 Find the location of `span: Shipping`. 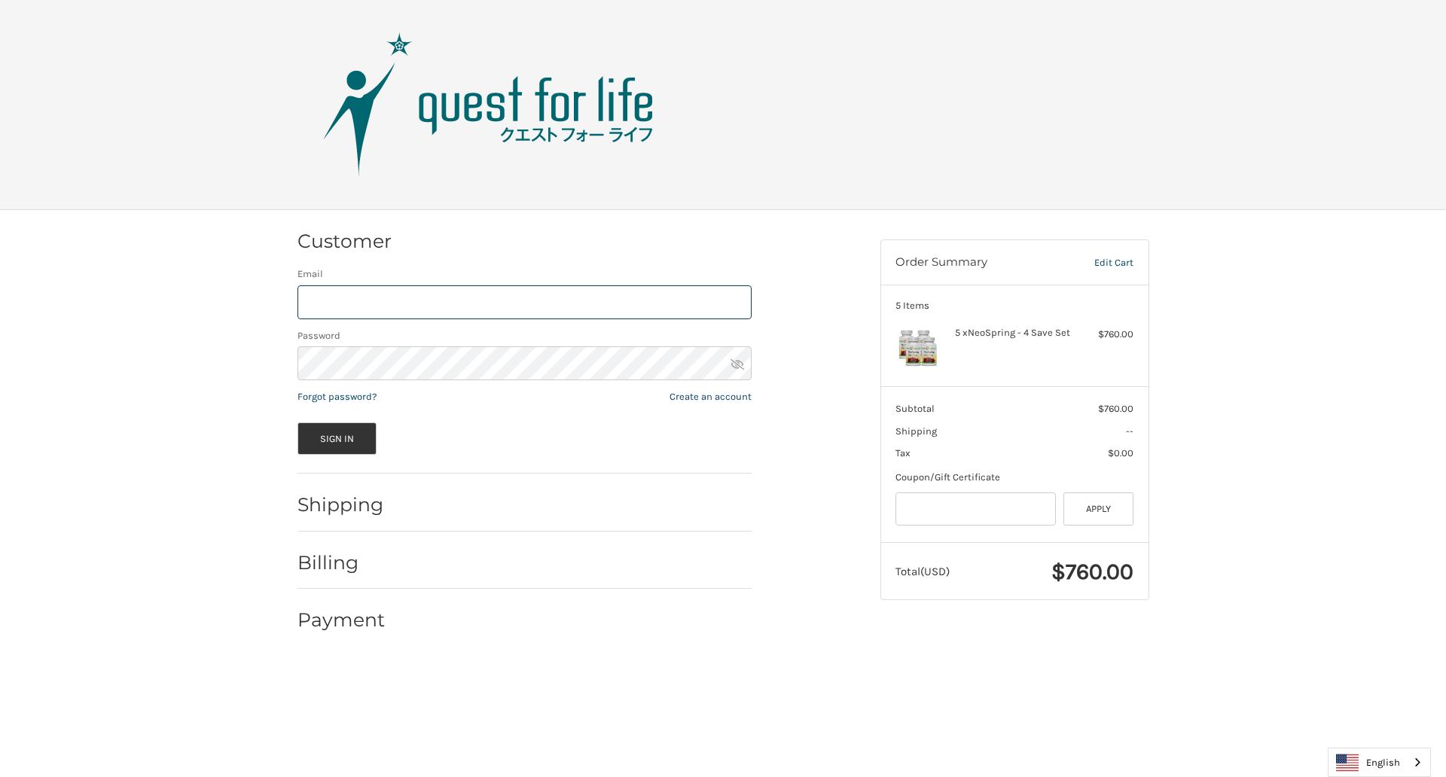

span: Shipping is located at coordinates (916, 431).